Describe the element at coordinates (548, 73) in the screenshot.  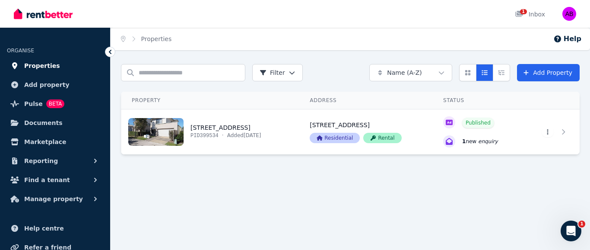
I see `a: Add Property` at that location.